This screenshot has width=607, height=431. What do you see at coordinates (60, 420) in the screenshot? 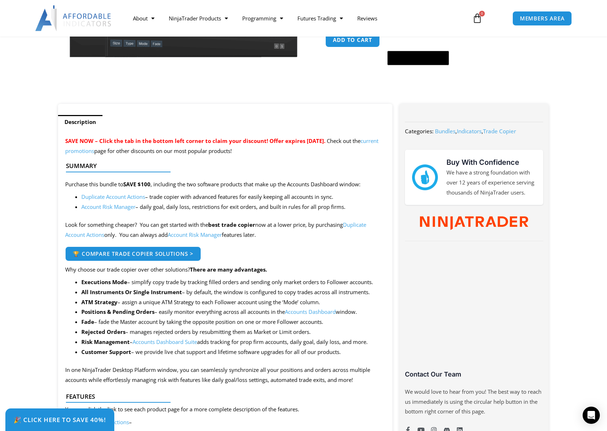
I see `span: 🎉 Click Here to save 40%!` at bounding box center [60, 420].